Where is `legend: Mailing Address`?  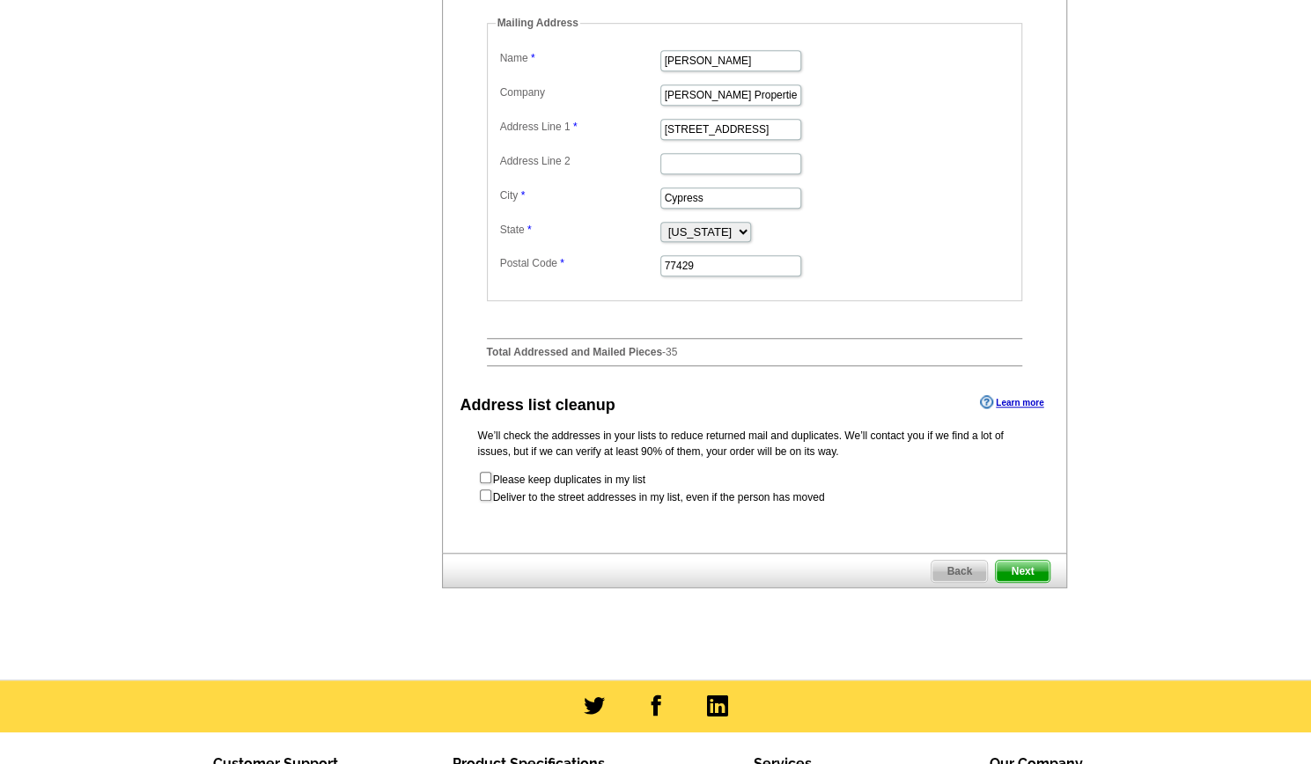
legend: Mailing Address is located at coordinates (538, 23).